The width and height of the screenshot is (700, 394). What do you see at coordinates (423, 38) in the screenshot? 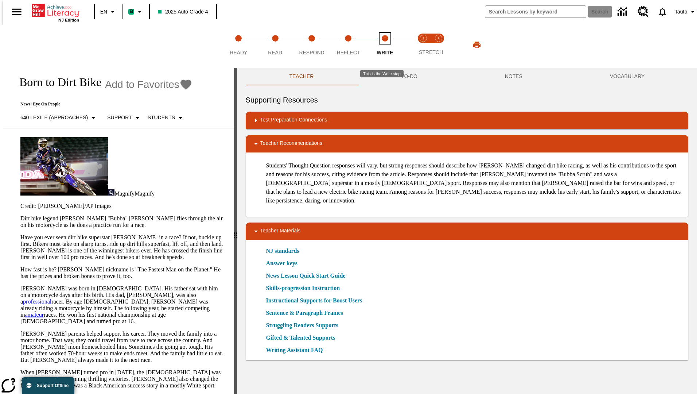
I see `text: 1` at bounding box center [423, 38].